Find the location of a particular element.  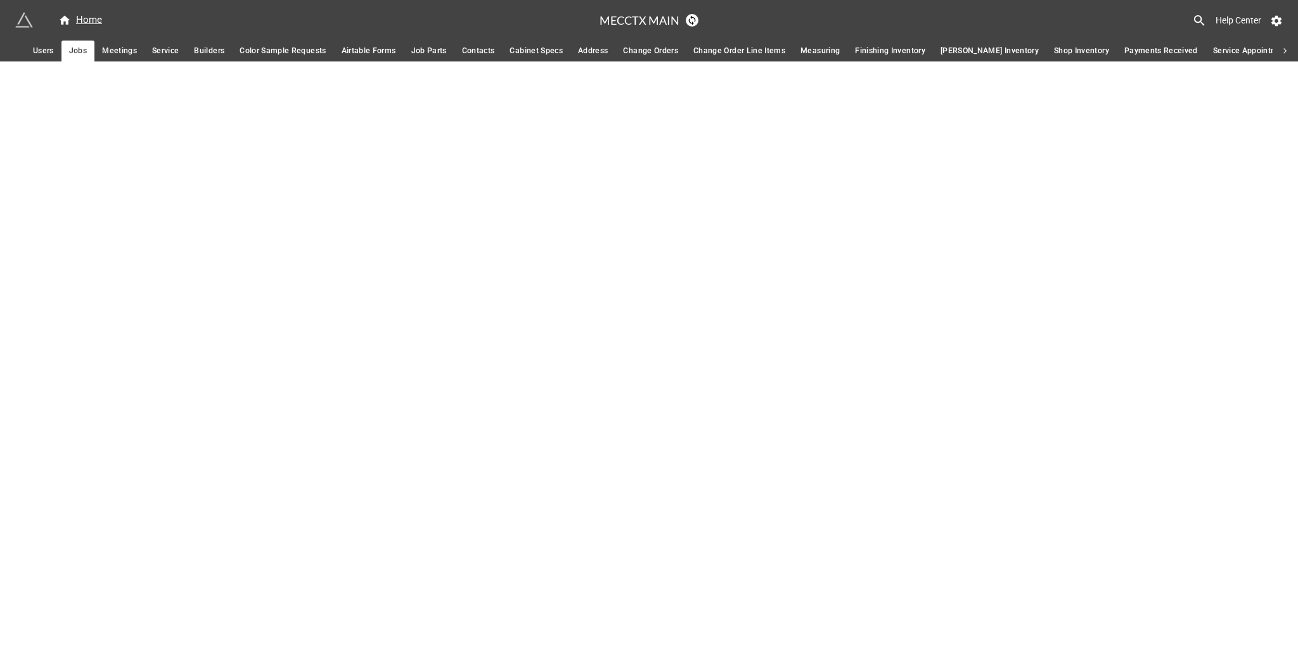

span: Contacts is located at coordinates (478, 51).